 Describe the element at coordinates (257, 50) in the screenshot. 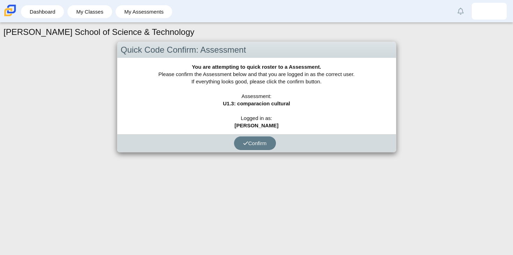

I see `div: Quick Code Confirm: Assessment` at that location.